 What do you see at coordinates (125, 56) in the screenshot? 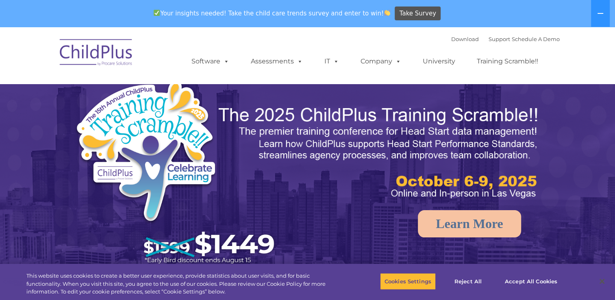
I see `span: Last name` at bounding box center [125, 56].